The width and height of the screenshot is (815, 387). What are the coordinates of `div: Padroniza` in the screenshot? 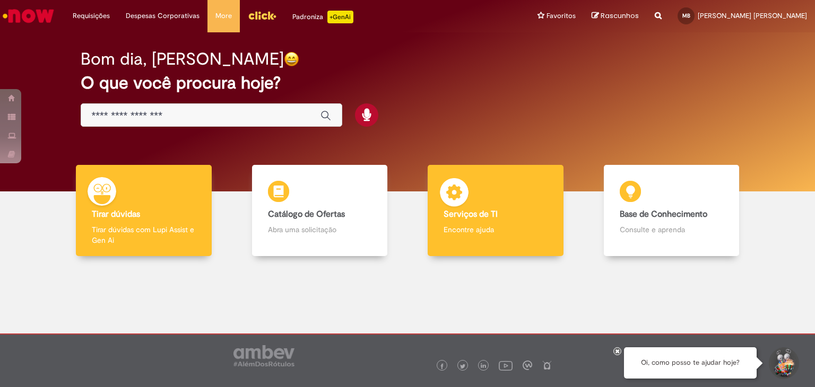 It's located at (323, 17).